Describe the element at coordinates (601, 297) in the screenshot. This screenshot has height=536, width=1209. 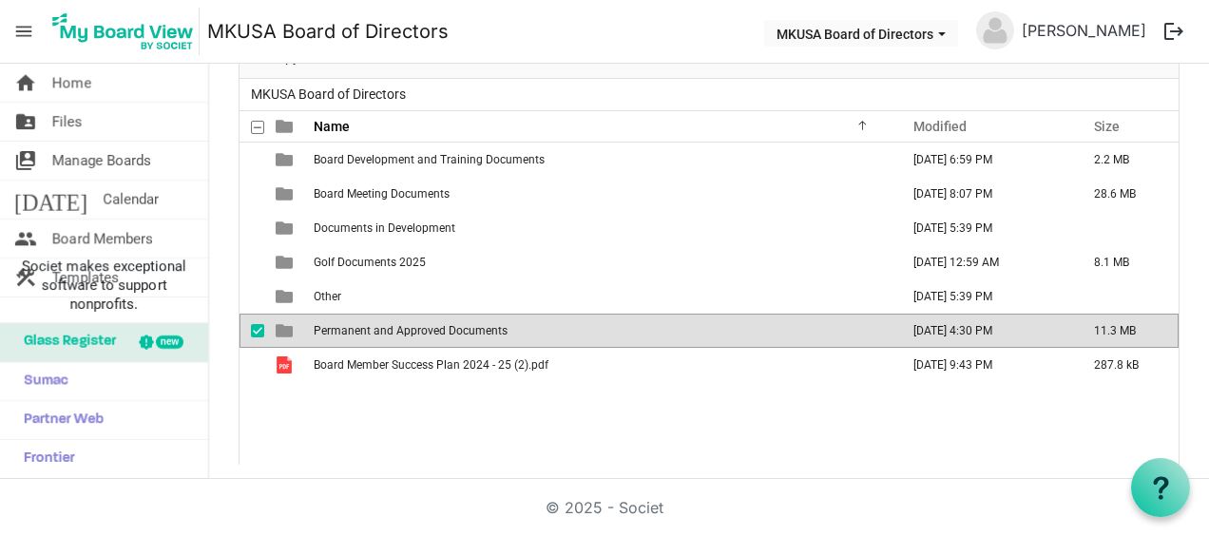
I see `td: Other is template cell column header Name` at that location.